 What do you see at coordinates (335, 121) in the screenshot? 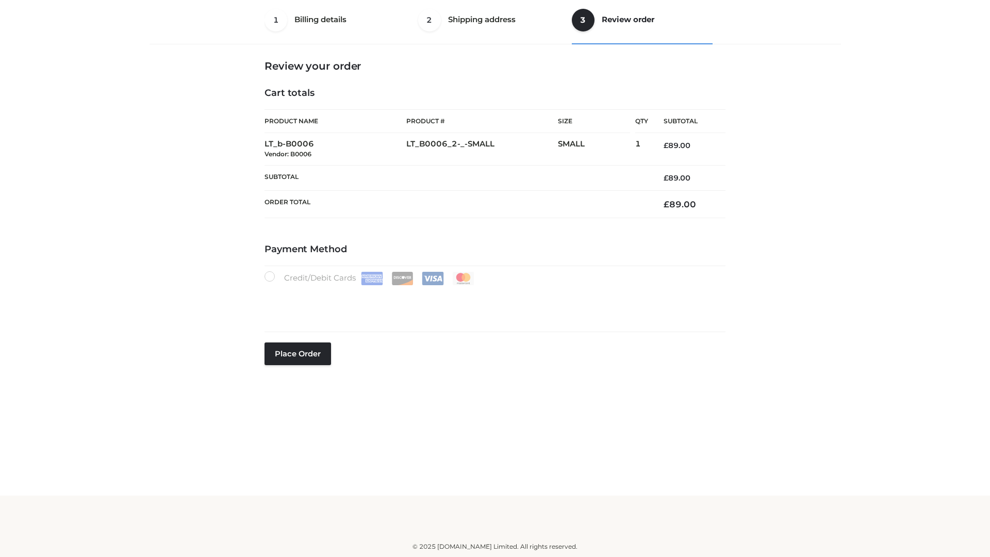
I see `th: Product Name` at bounding box center [335, 121].